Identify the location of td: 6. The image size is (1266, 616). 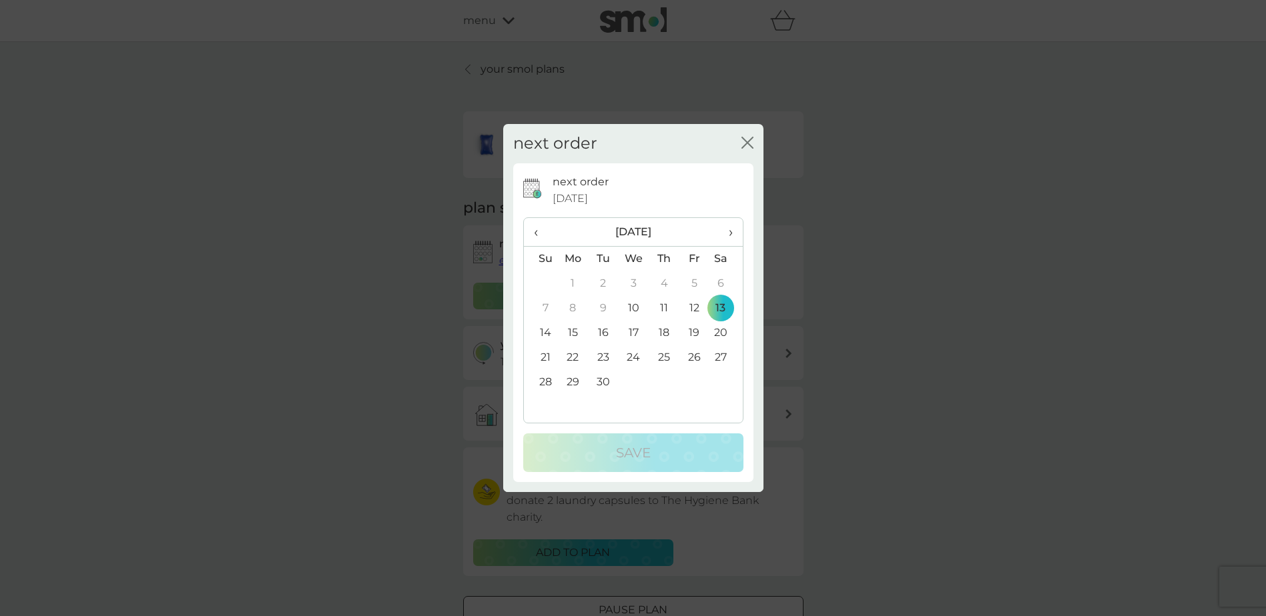
(725, 284).